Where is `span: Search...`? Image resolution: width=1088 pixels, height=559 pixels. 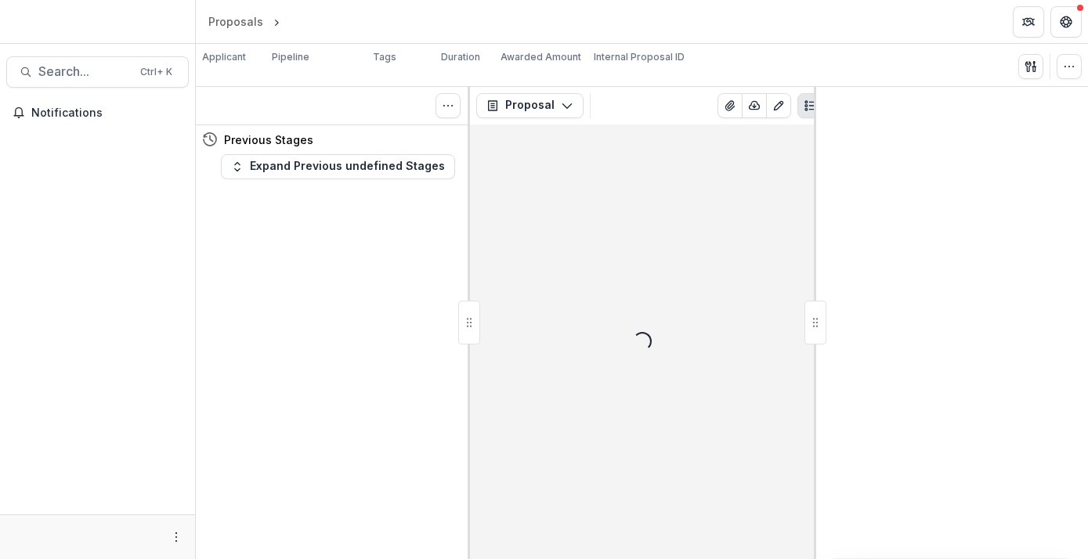
span: Search... is located at coordinates (85, 71).